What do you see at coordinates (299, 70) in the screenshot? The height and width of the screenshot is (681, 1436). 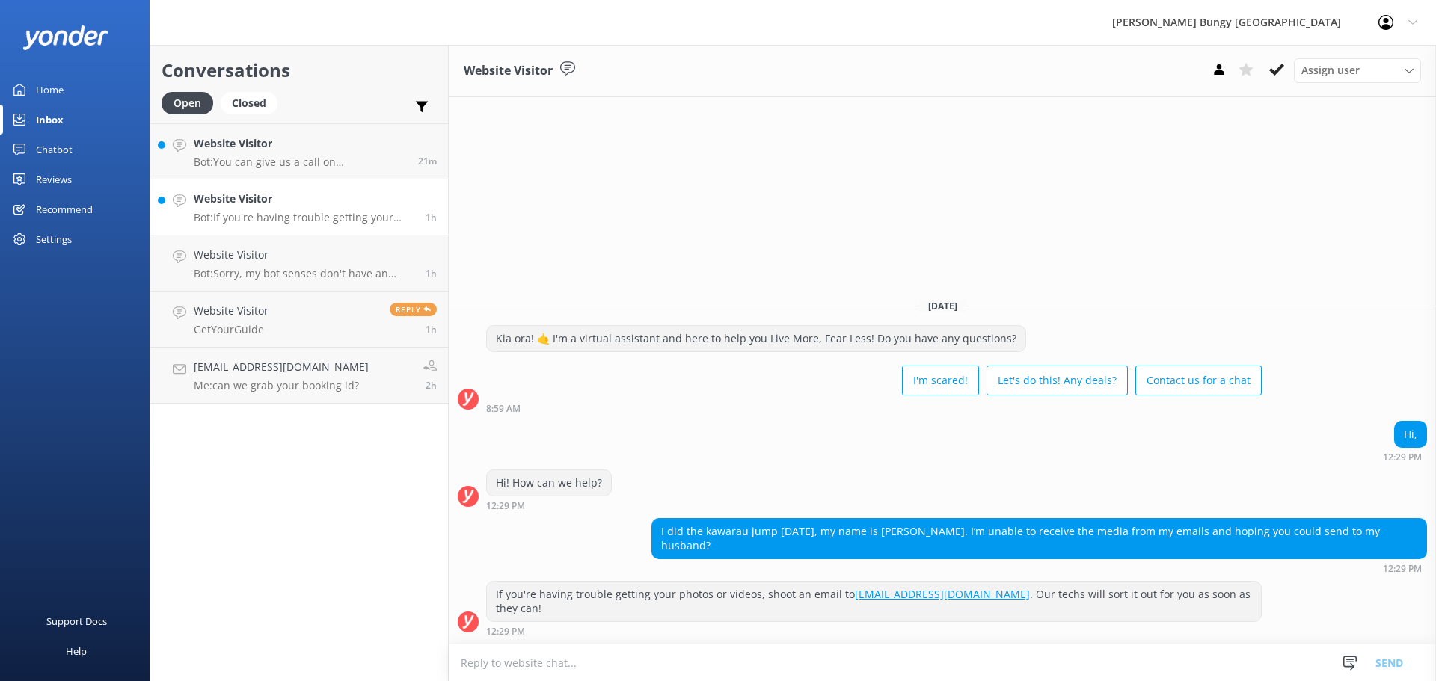 I see `h2: Conversations` at bounding box center [299, 70].